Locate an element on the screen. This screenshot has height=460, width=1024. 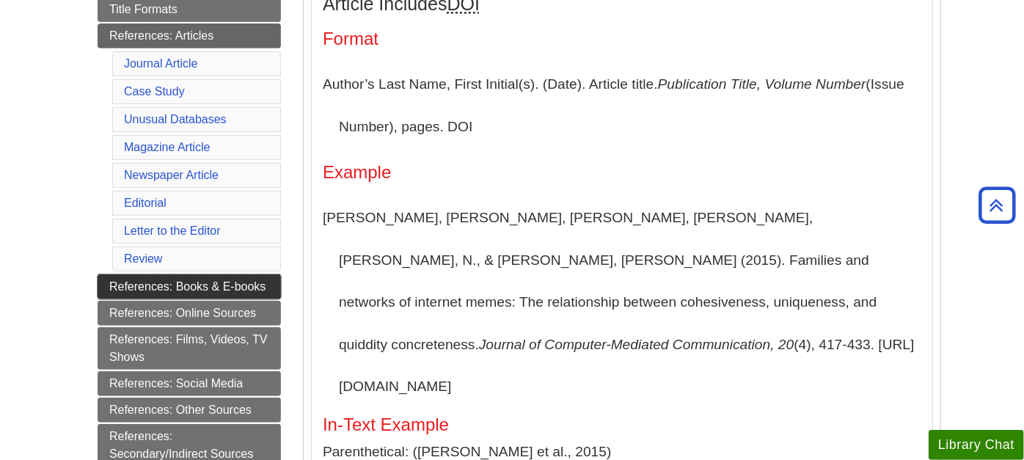
a: Unusual Databases is located at coordinates (175, 119).